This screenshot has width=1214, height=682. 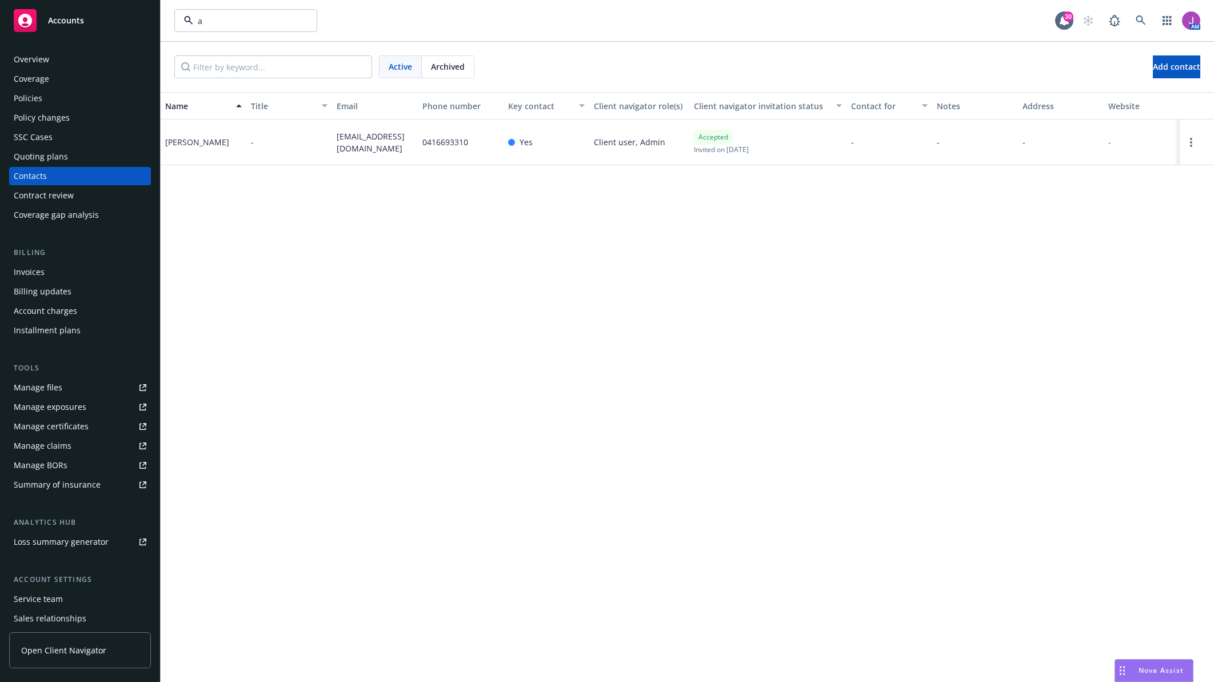 I want to click on a: Contract review, so click(x=80, y=196).